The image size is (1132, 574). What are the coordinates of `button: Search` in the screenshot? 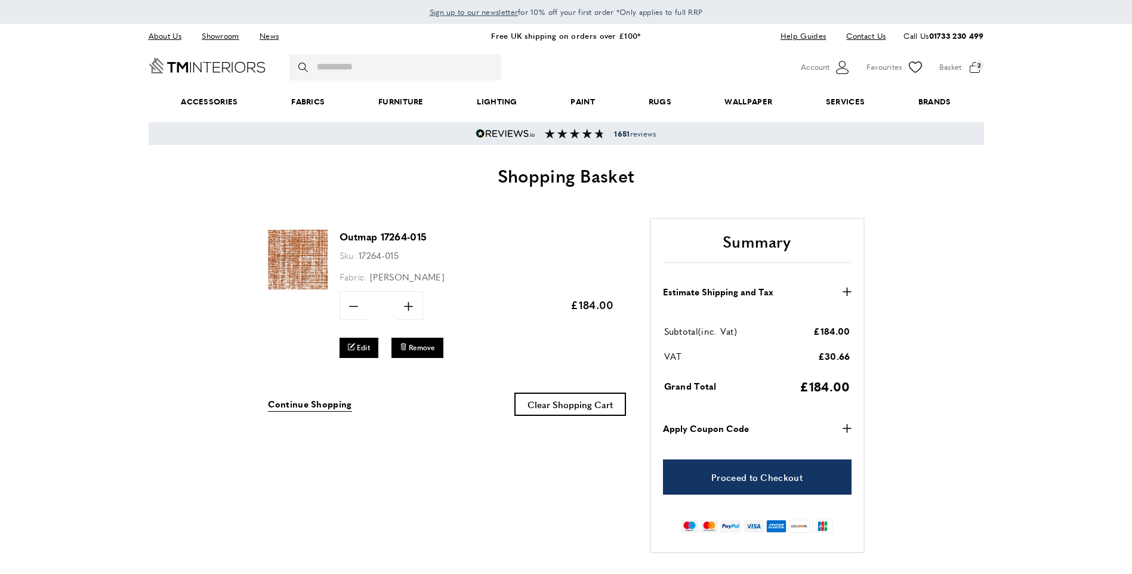 It's located at (304, 67).